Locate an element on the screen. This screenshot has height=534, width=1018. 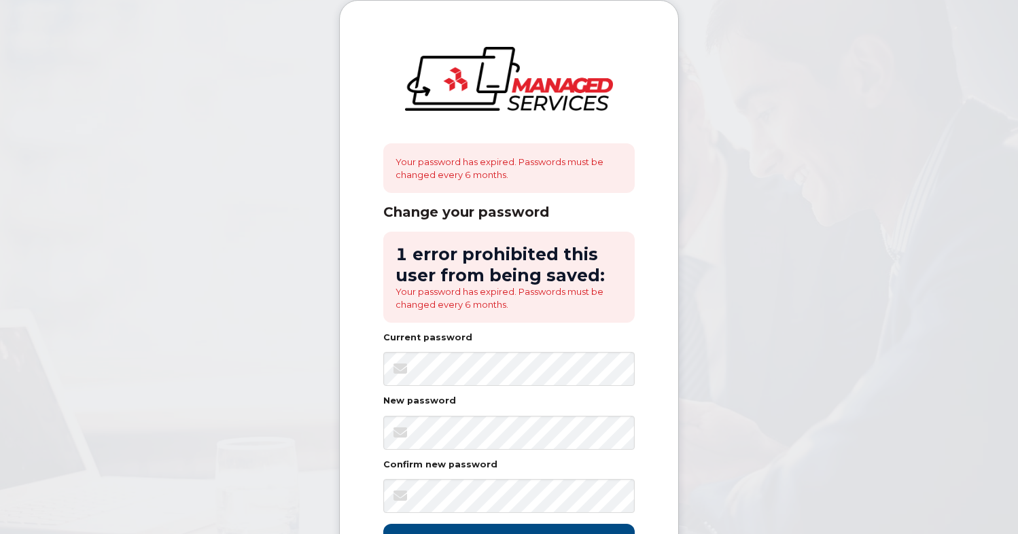
div: Change your password is located at coordinates (509, 212).